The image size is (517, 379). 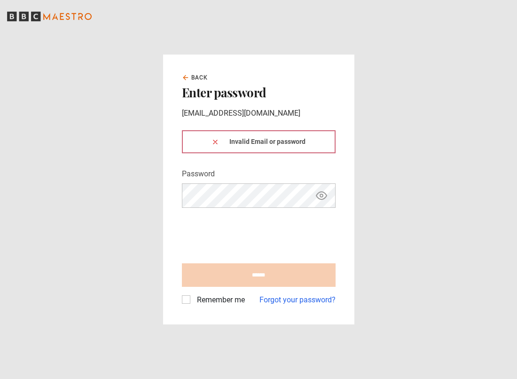 What do you see at coordinates (195, 78) in the screenshot?
I see `a: Back` at bounding box center [195, 78].